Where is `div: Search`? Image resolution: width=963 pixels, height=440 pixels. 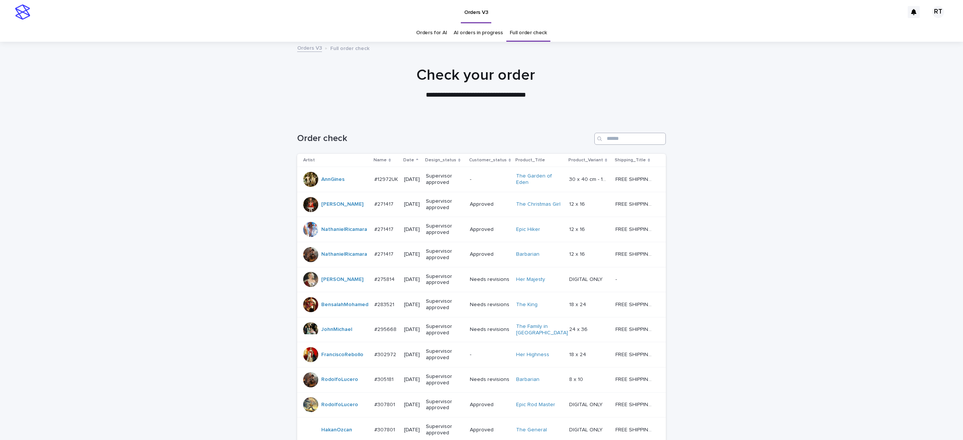
div: Search is located at coordinates (630, 139).